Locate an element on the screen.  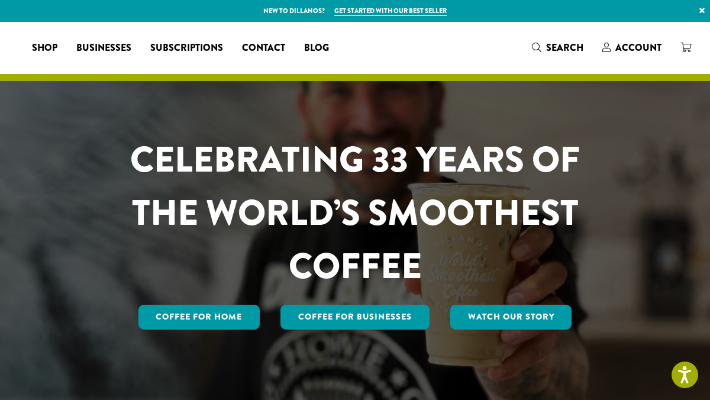
span: Shop is located at coordinates (44, 48).